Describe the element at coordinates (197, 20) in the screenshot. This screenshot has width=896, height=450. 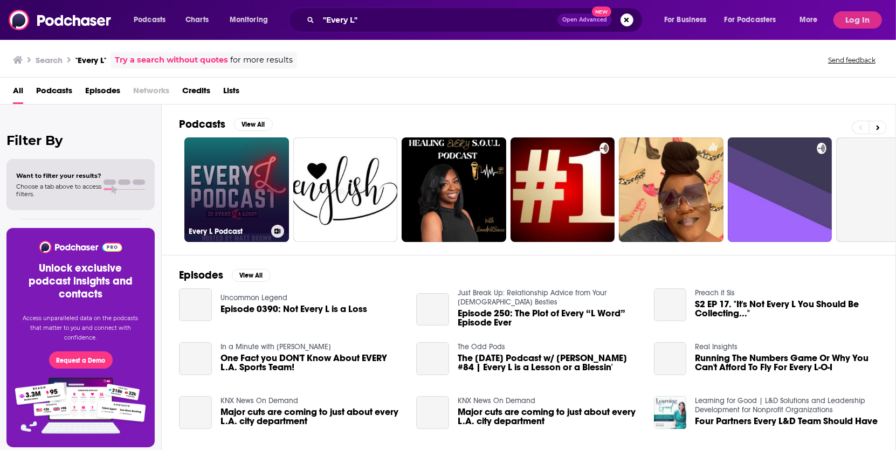
I see `span: Charts` at that location.